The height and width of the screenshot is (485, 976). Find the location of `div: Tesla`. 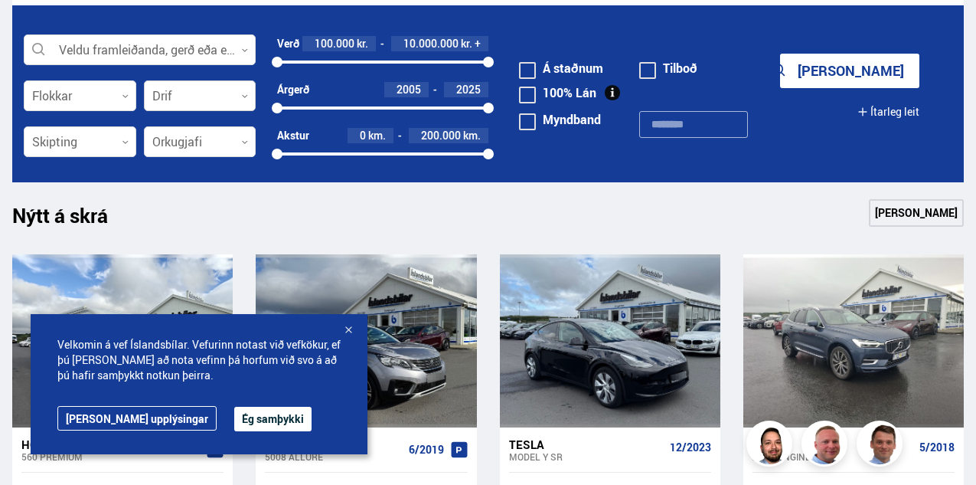

div: Tesla is located at coordinates (587, 444).